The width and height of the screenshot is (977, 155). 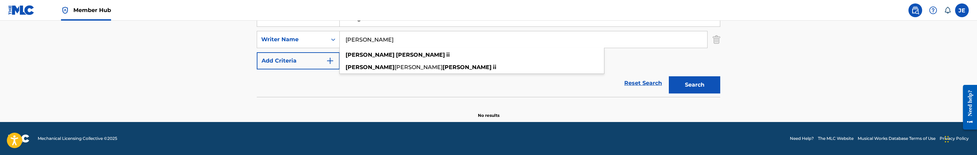 I want to click on img: logo, so click(x=19, y=138).